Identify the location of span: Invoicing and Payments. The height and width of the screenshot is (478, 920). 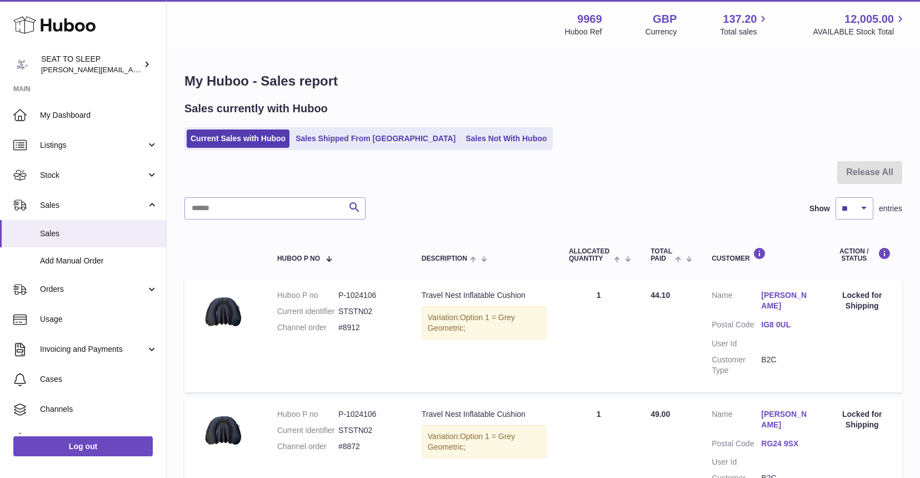
(93, 349).